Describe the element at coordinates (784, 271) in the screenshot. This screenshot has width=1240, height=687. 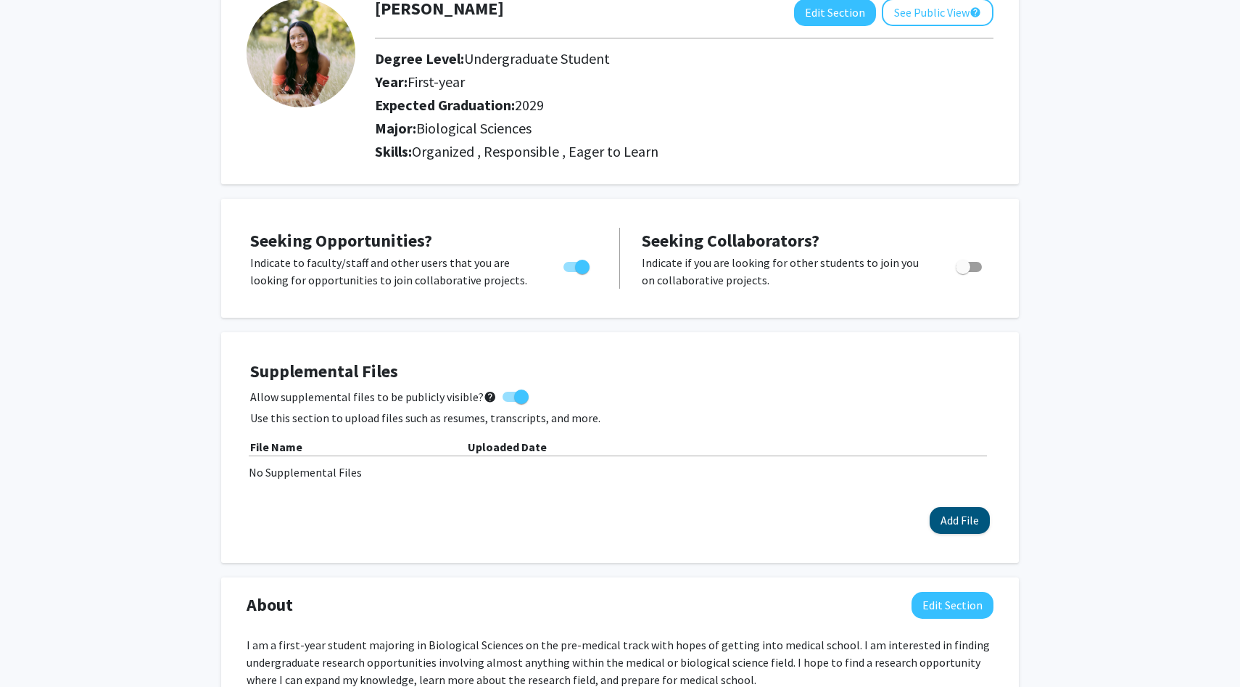
I see `p: Indicate if you are looking for other students to join you on collaborative projects.` at that location.